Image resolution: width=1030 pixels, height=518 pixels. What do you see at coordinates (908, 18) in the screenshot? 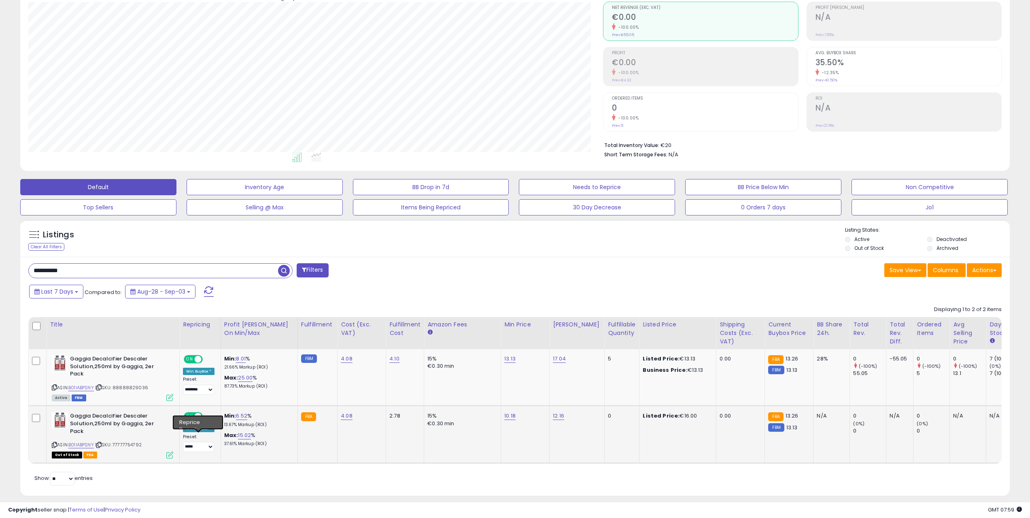
I see `h2: N/A` at bounding box center [908, 18].